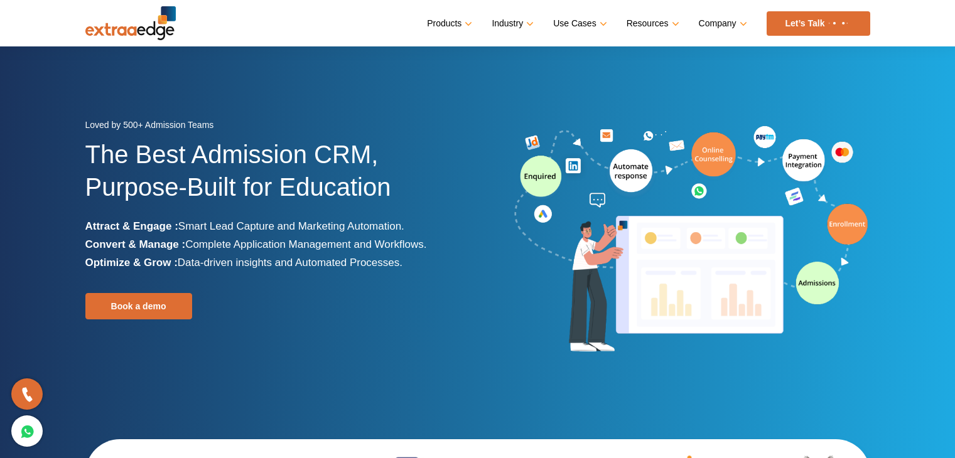 This screenshot has height=458, width=955. Describe the element at coordinates (291, 226) in the screenshot. I see `span: Smart Lead Capture and Marketing Automation.` at that location.